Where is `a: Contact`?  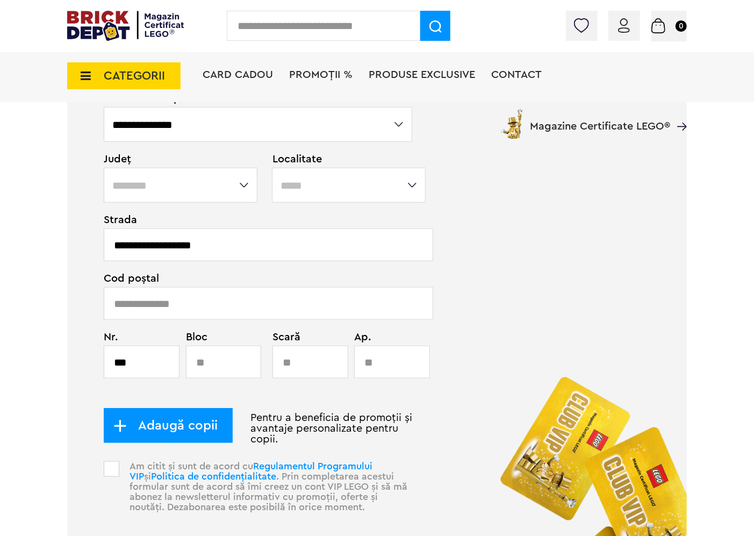 a: Contact is located at coordinates (517, 75).